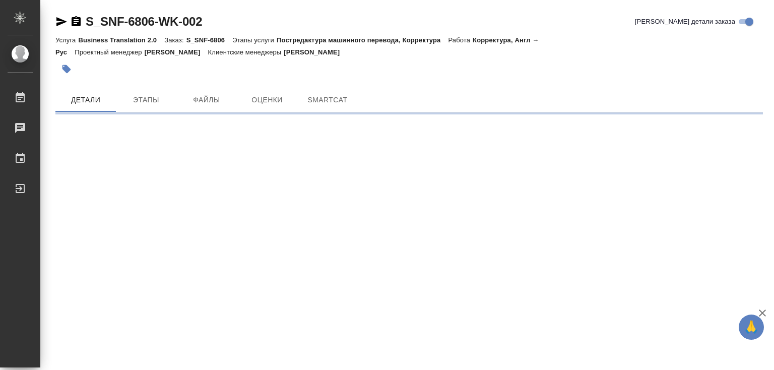  Describe the element at coordinates (146, 100) in the screenshot. I see `span: Этапы` at that location.